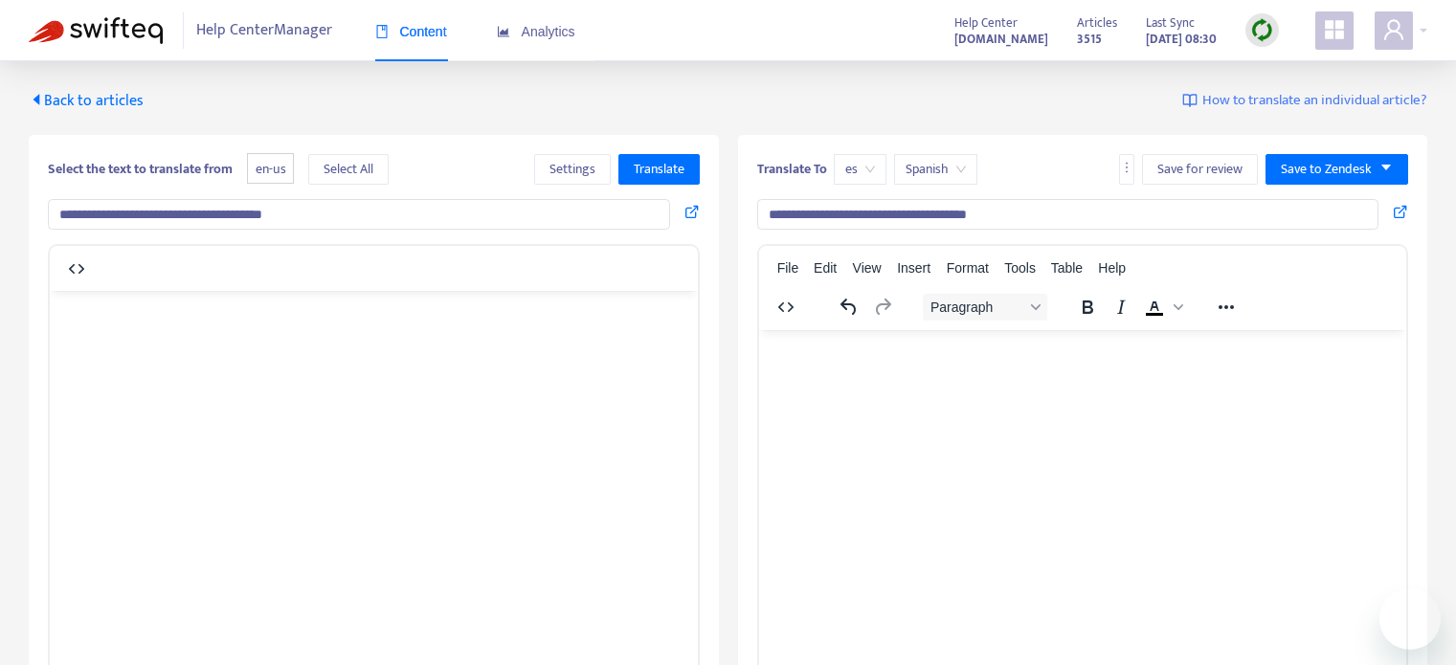 The width and height of the screenshot is (1456, 665). I want to click on span: Spanish, so click(935, 169).